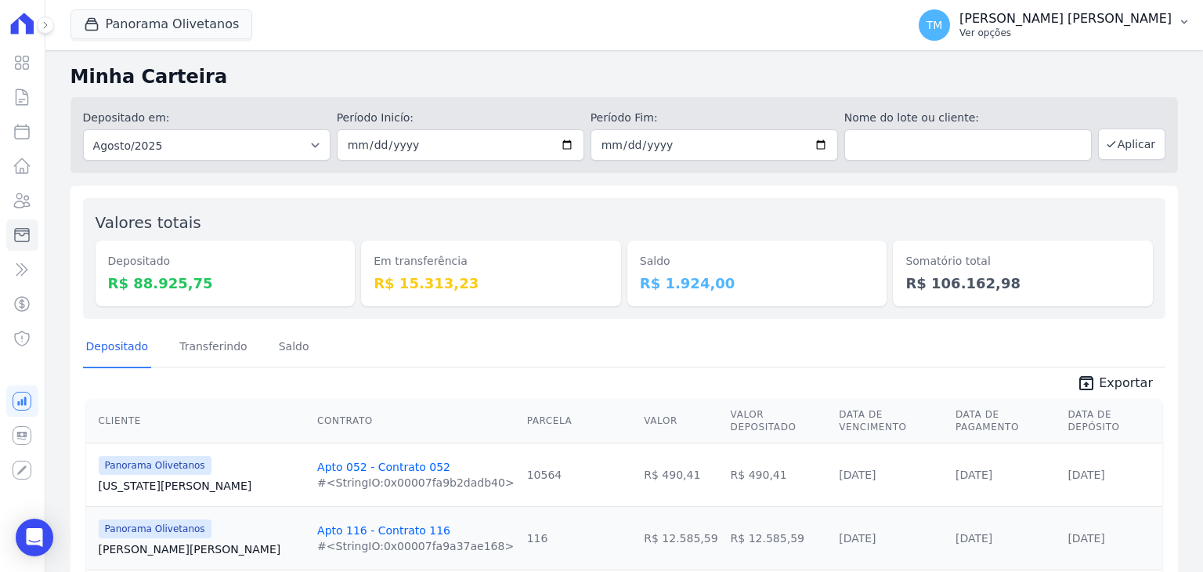 The width and height of the screenshot is (1203, 572). I want to click on div: #<StringIO:0x00007fa9b2dadb40>, so click(416, 483).